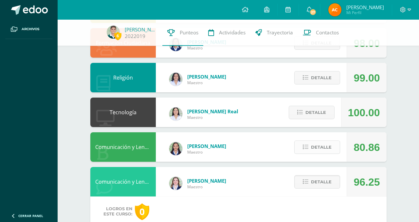  I want to click on img: 2dc38f5fc450f60c8362716c3c52eafc.png, so click(113, 32).